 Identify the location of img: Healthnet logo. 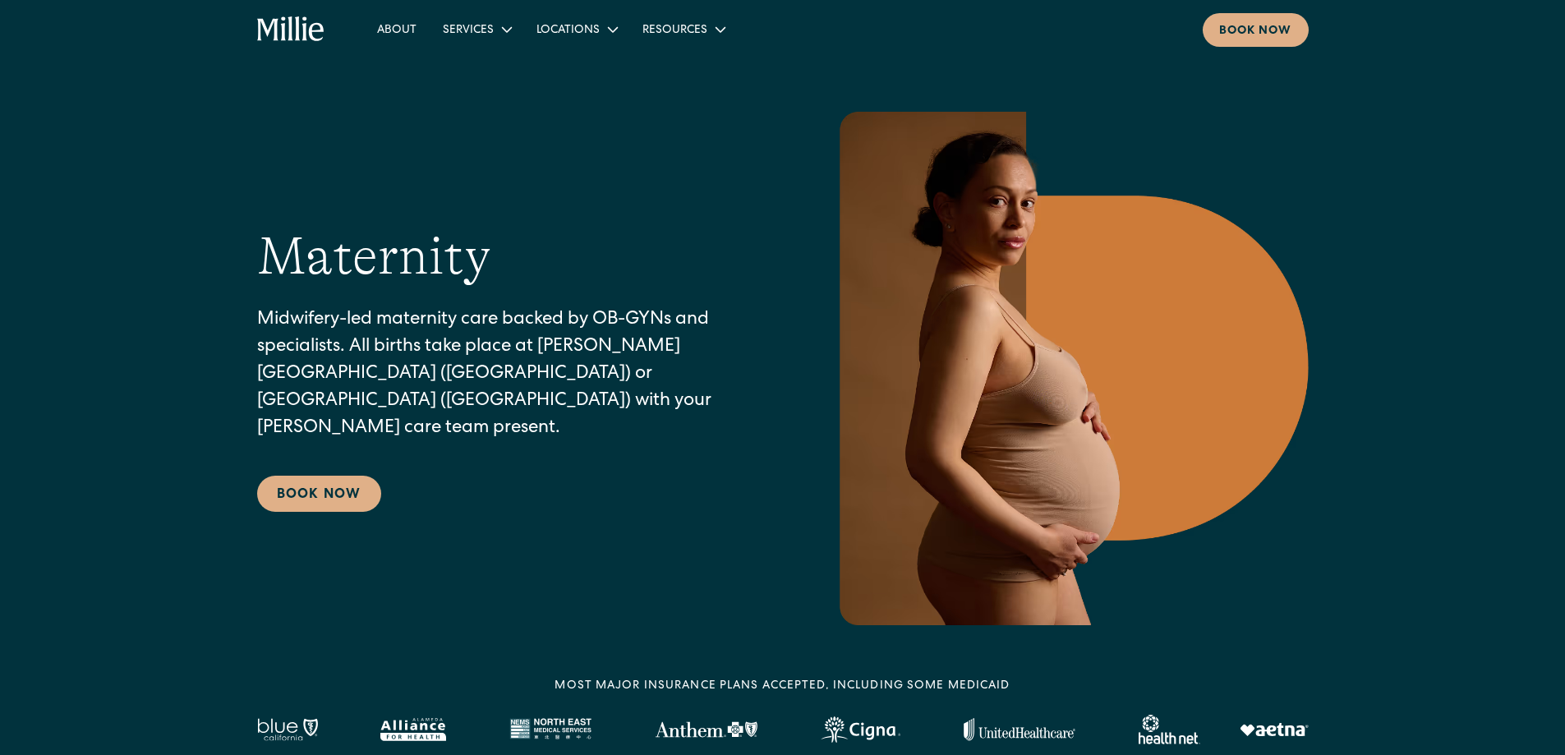
(1169, 730).